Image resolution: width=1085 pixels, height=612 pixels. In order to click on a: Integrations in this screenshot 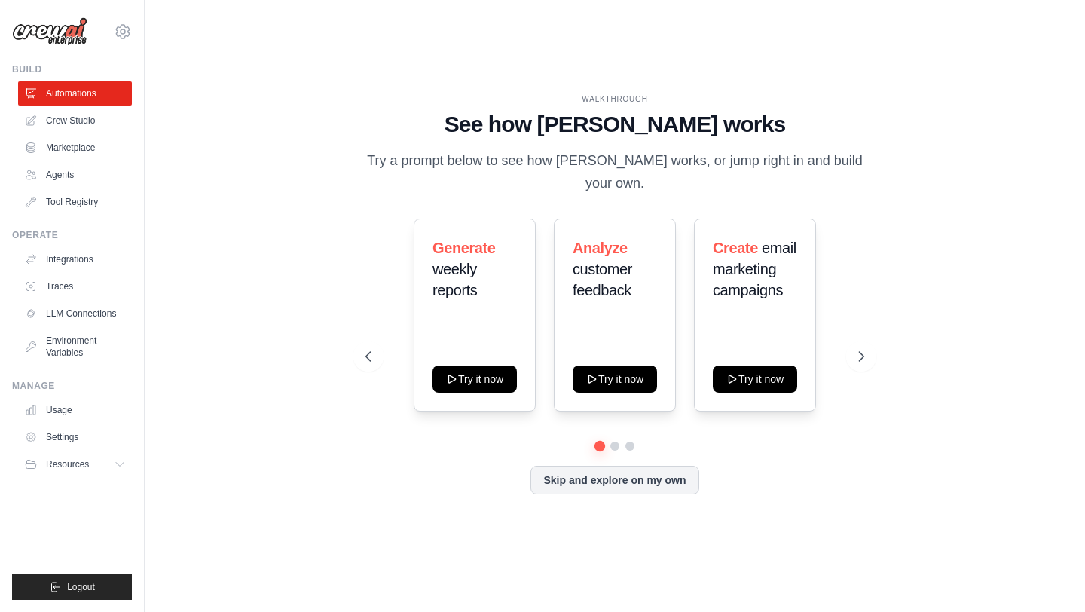, I will do `click(75, 259)`.